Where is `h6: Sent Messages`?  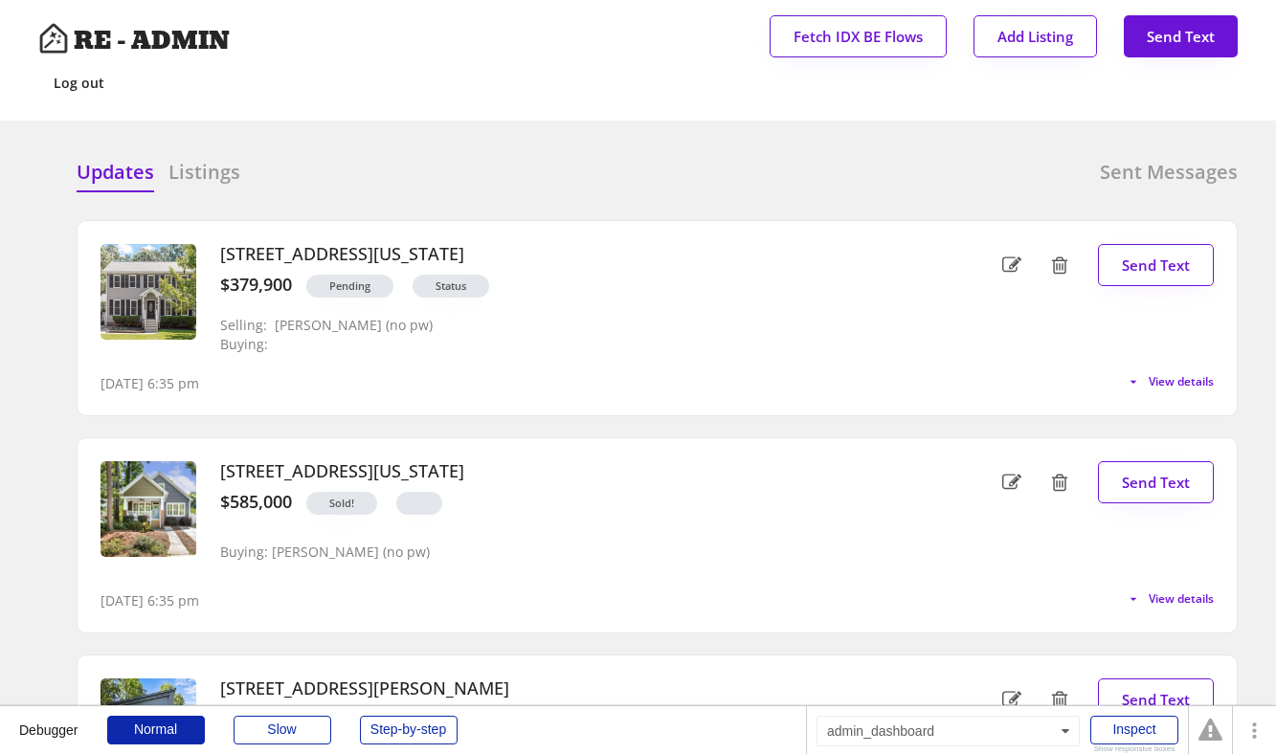 h6: Sent Messages is located at coordinates (1169, 172).